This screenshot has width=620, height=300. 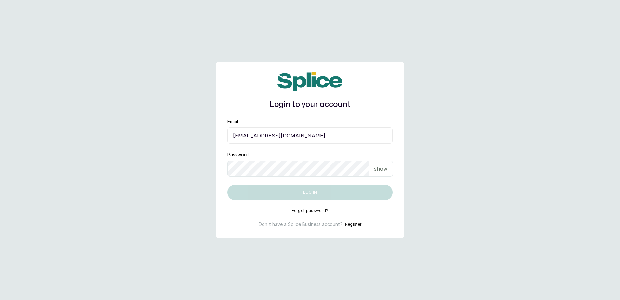 I want to click on label: Email, so click(x=233, y=122).